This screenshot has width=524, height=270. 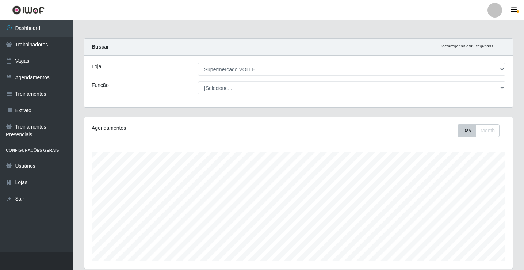 What do you see at coordinates (479, 130) in the screenshot?
I see `div: First group` at bounding box center [479, 130].